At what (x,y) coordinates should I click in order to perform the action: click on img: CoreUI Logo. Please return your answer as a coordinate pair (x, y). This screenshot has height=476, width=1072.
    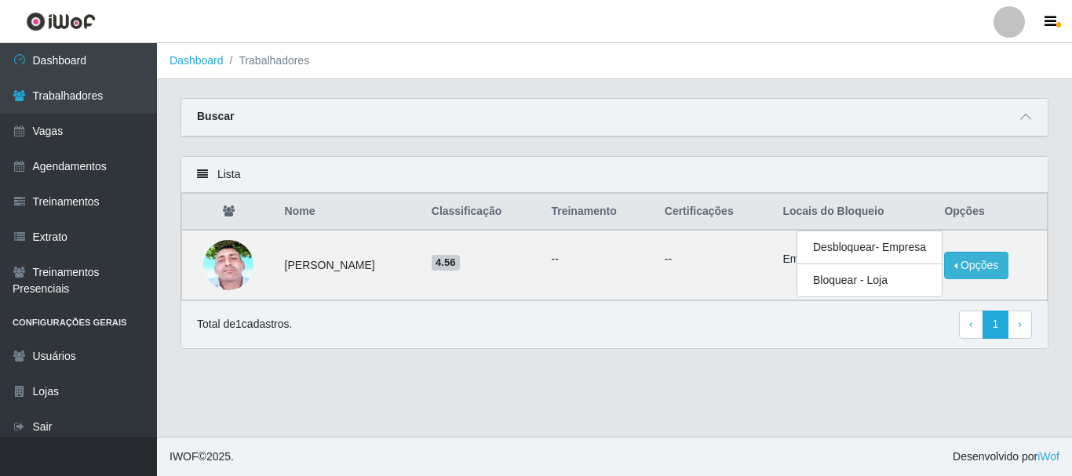
    Looking at the image, I should click on (60, 21).